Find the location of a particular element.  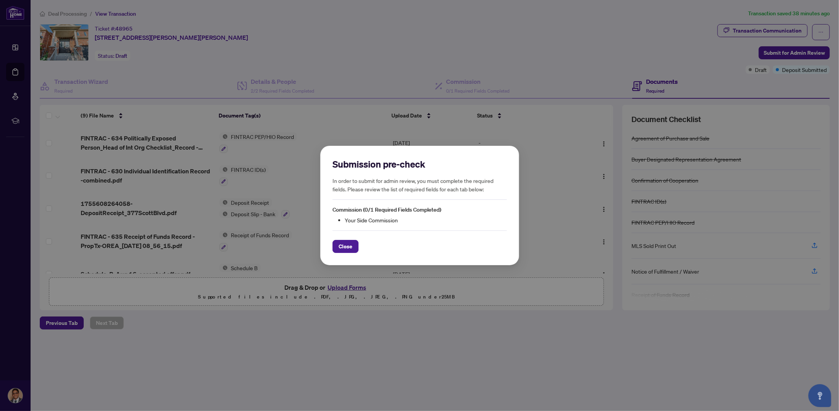

button: Open asap is located at coordinates (820, 395).